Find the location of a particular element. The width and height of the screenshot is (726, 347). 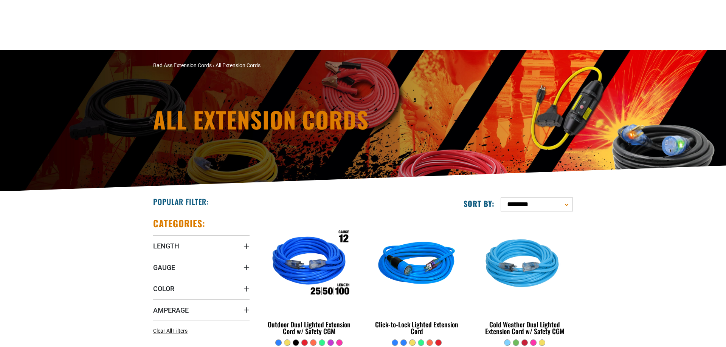

span: Amperage is located at coordinates (171, 310).